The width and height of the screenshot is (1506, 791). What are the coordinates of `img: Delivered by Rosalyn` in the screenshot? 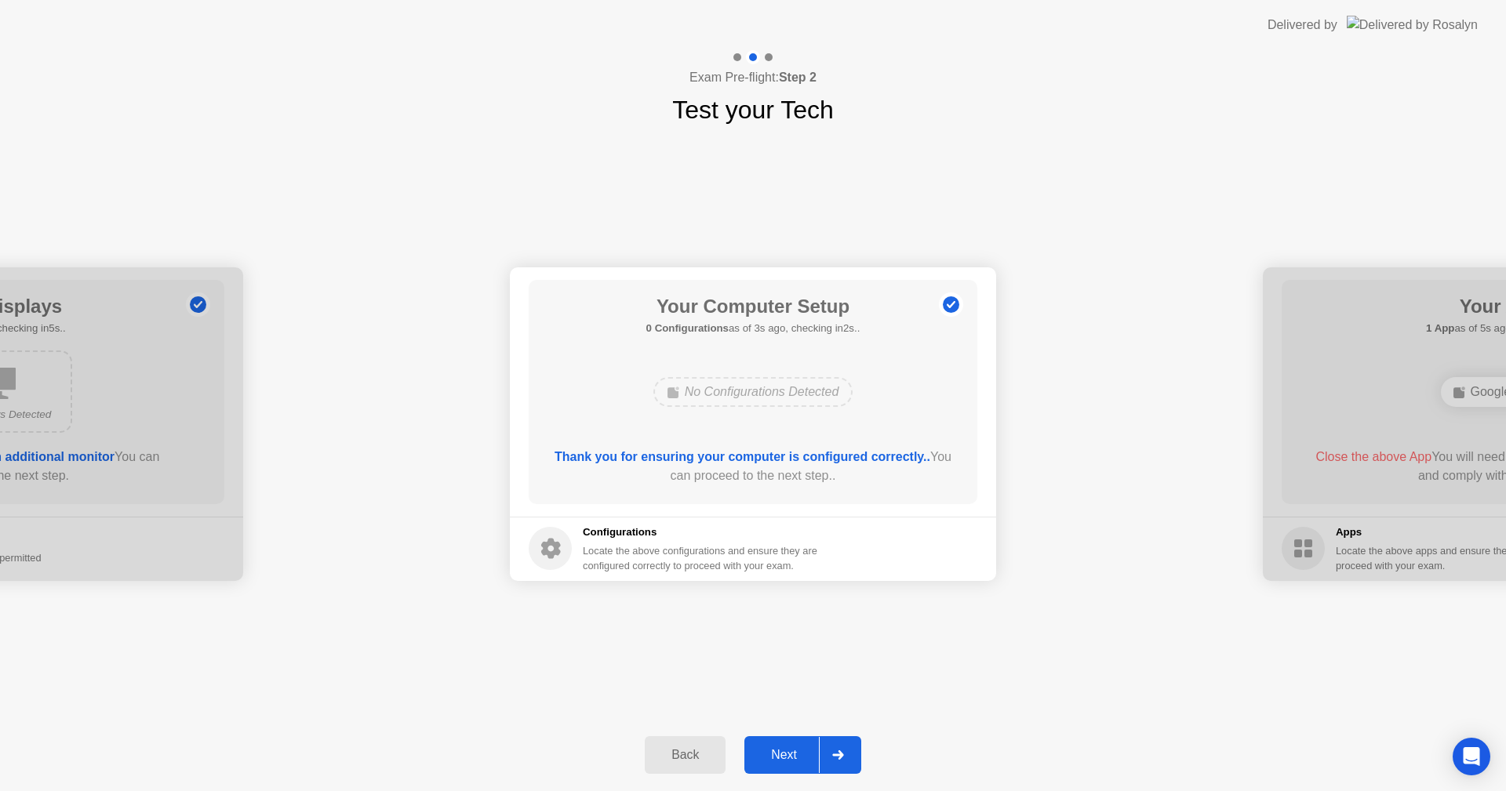 It's located at (1412, 24).